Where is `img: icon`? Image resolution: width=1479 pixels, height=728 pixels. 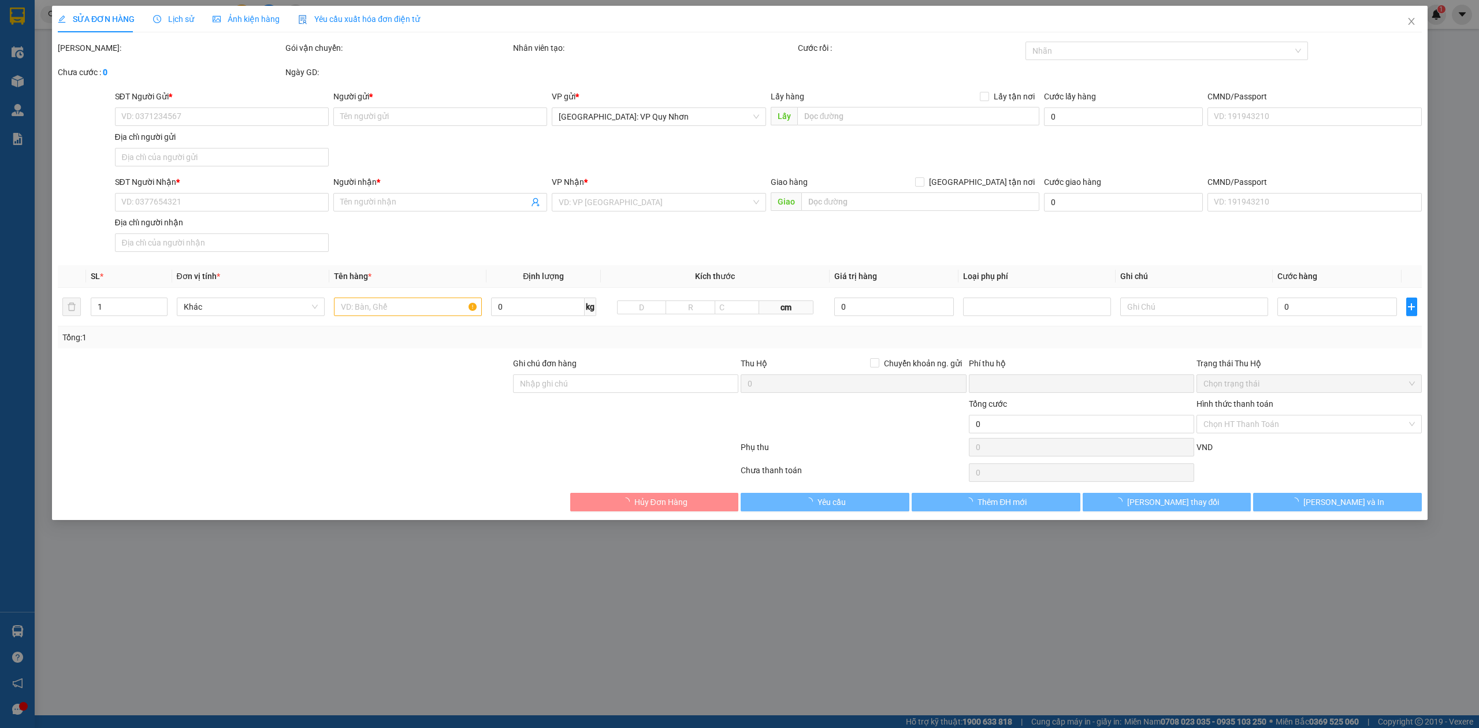
img: icon is located at coordinates (303, 20).